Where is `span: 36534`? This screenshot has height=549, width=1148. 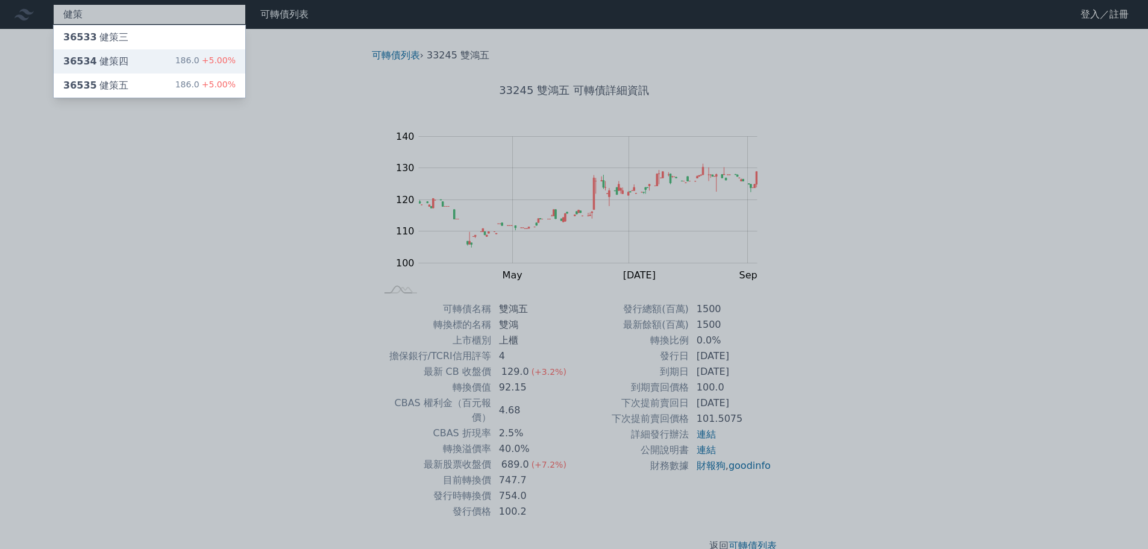
span: 36534 is located at coordinates (80, 61).